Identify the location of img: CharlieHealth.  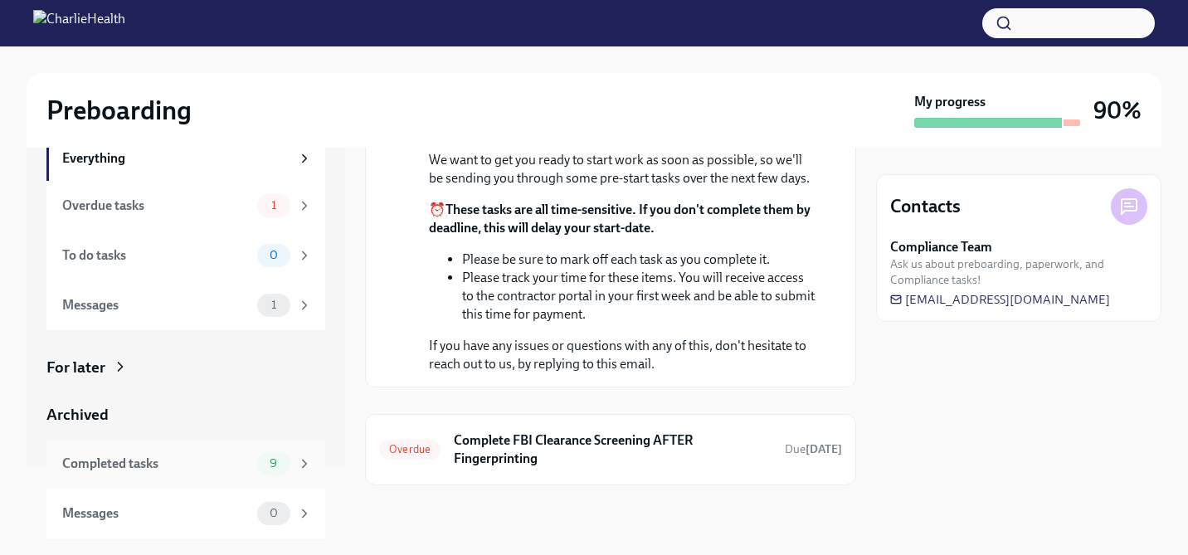
(79, 23).